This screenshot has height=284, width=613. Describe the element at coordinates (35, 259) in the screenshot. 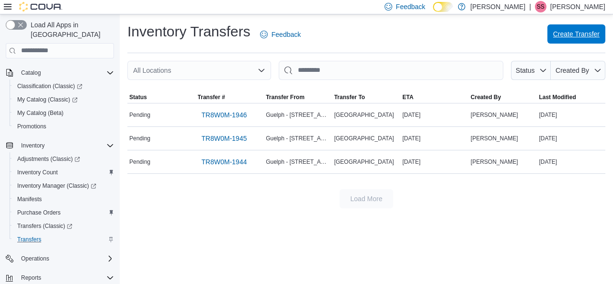

I see `span: Operations` at that location.